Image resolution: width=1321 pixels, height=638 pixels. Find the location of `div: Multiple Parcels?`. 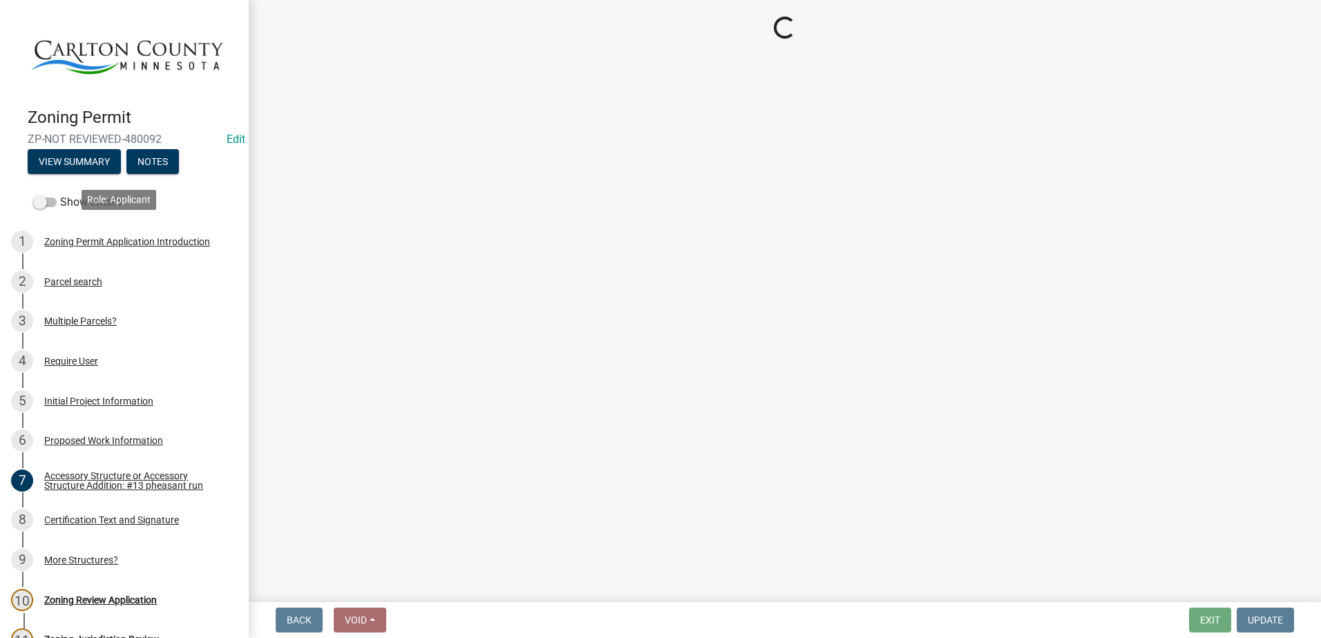

div: Multiple Parcels? is located at coordinates (80, 321).